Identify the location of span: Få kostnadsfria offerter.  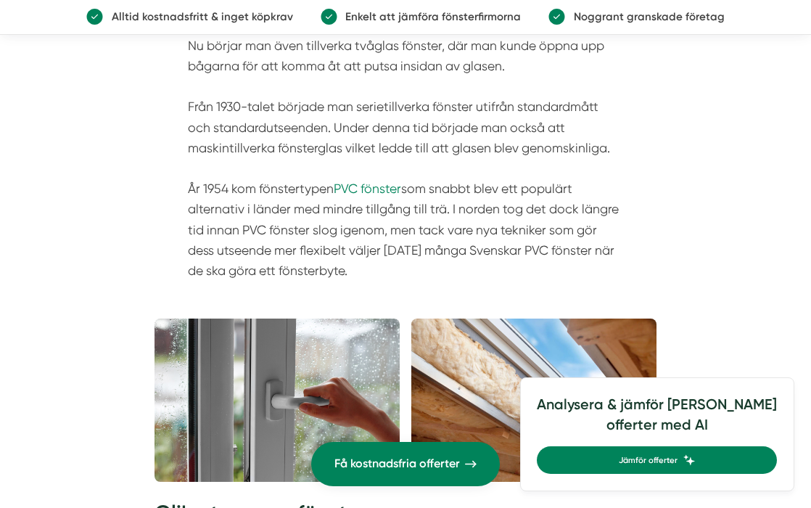
(397, 464).